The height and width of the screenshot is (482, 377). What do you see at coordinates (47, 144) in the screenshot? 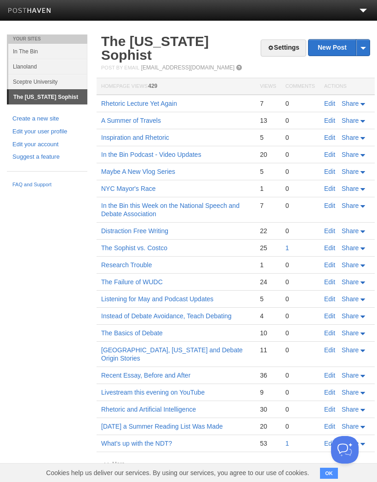
I see `a: Edit your account` at bounding box center [47, 144].